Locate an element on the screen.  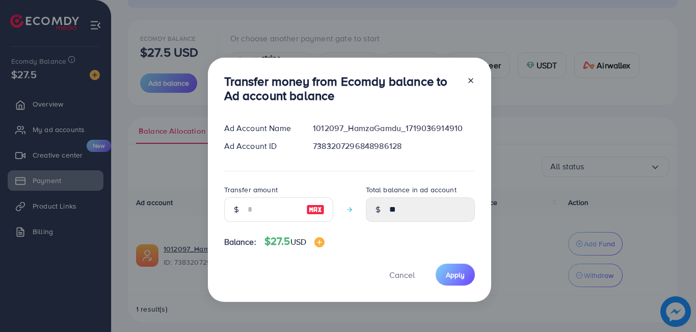
button: Apply is located at coordinates (455, 274).